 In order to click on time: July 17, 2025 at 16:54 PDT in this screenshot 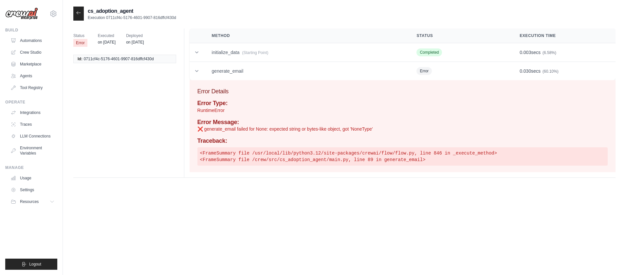, I will do `click(107, 42)`.